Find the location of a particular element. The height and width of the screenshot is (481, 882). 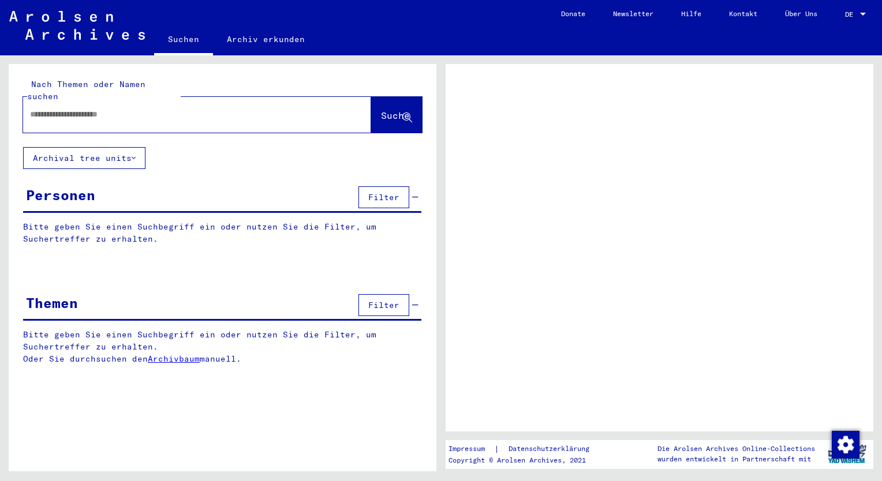

p: wurden entwickelt in Partnerschaft mit is located at coordinates (736, 459).